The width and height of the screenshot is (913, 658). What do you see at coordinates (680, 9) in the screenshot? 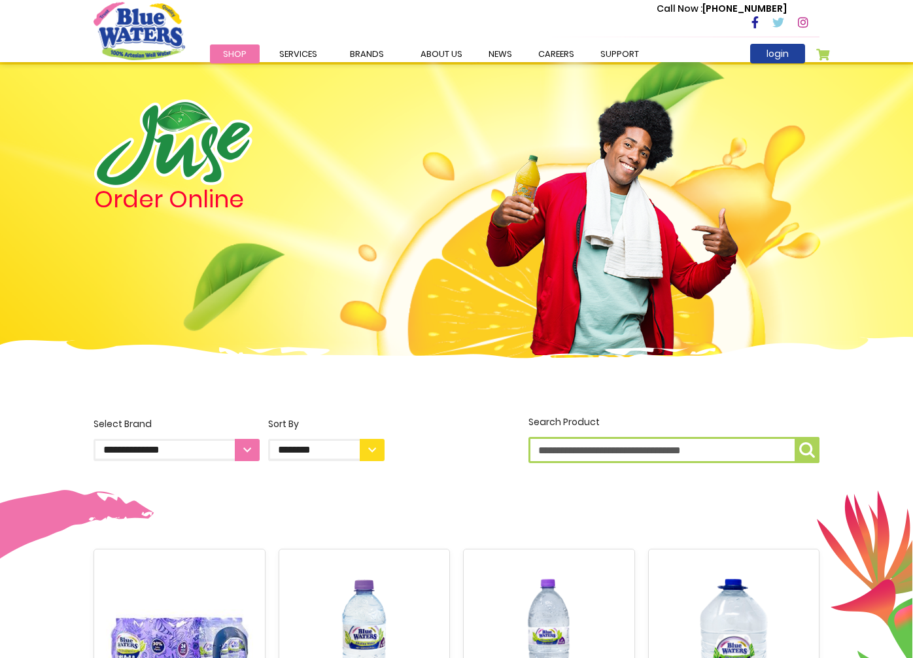
I see `span: Call Now :` at bounding box center [680, 9].